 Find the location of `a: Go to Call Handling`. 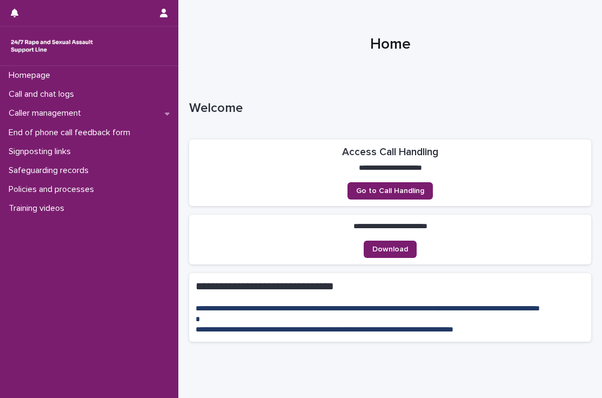

a: Go to Call Handling is located at coordinates (390, 191).